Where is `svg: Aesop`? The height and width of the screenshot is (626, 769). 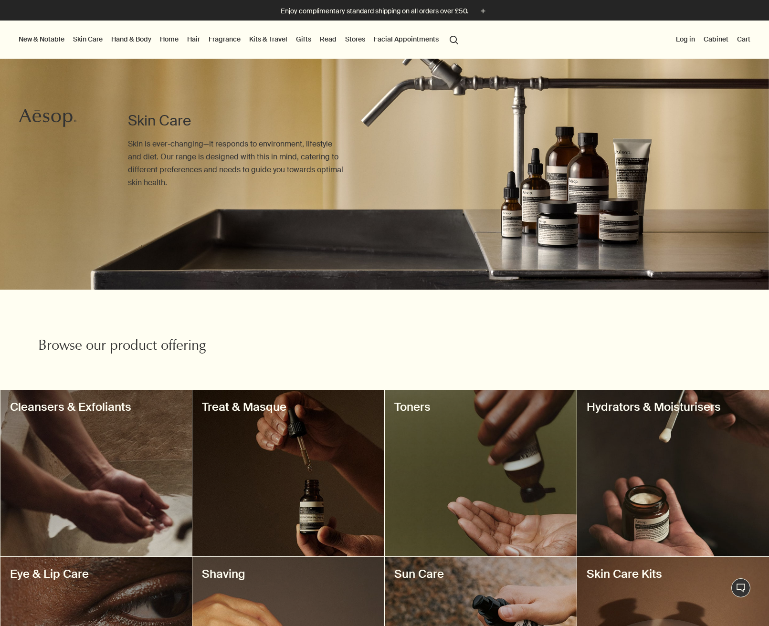
svg: Aesop is located at coordinates (48, 118).